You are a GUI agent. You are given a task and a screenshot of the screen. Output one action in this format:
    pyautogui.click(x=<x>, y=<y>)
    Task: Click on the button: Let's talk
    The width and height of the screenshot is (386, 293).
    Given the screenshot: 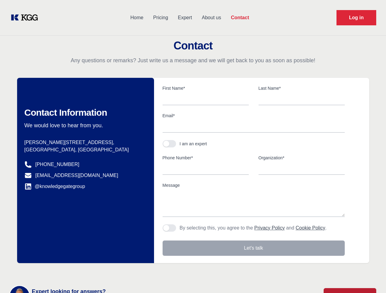 What is the action you would take?
    pyautogui.click(x=254, y=248)
    